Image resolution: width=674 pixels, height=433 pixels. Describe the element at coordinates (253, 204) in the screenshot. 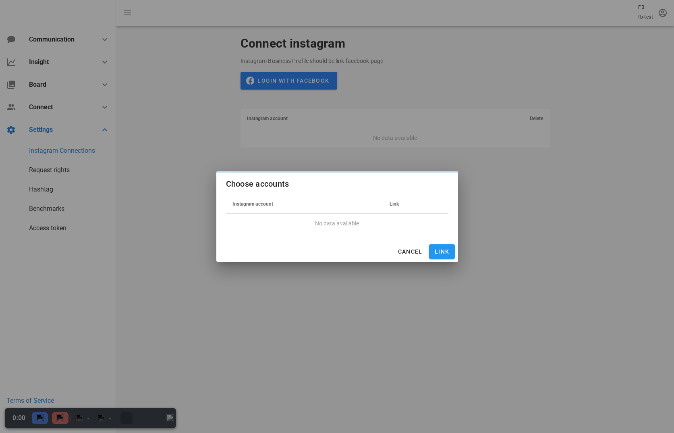

I see `span: Instagram account` at that location.